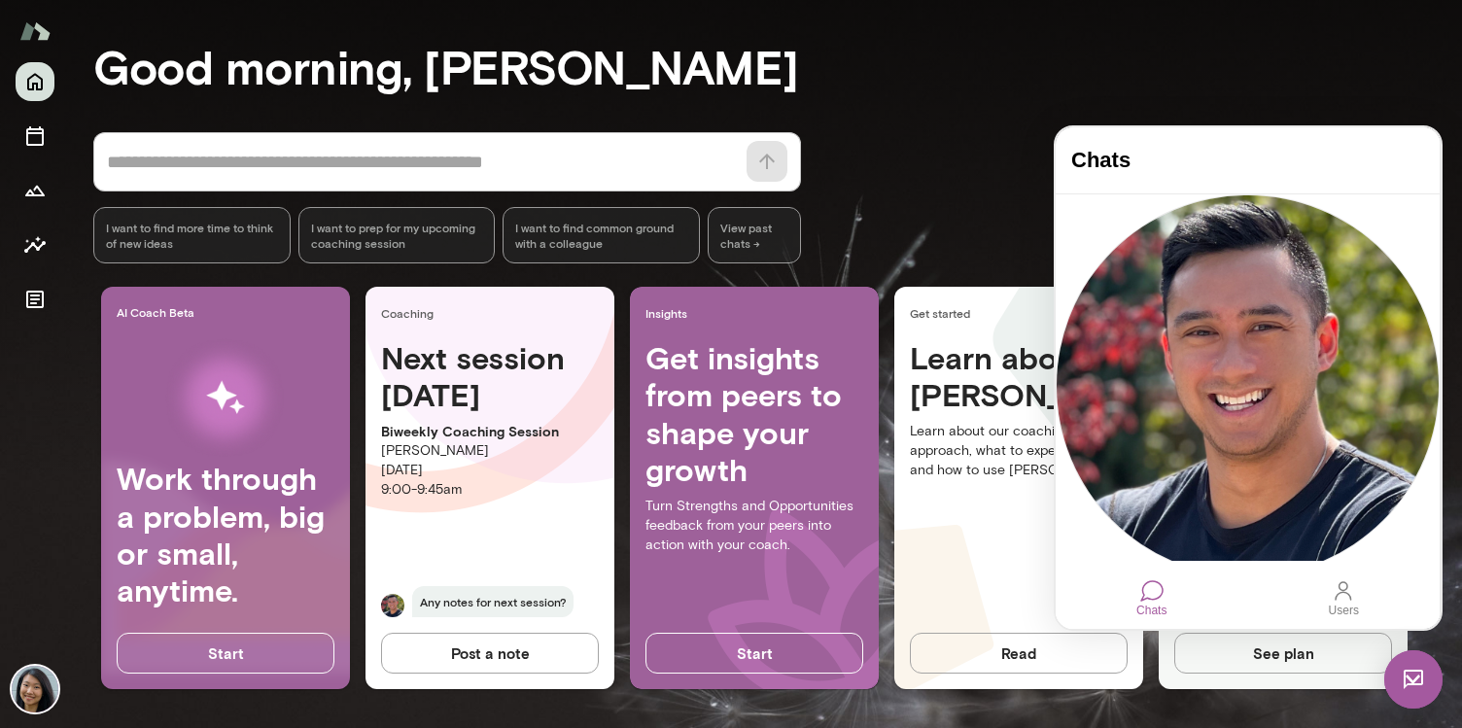 This screenshot has width=1462, height=728. Describe the element at coordinates (494, 313) in the screenshot. I see `span: Coaching` at that location.